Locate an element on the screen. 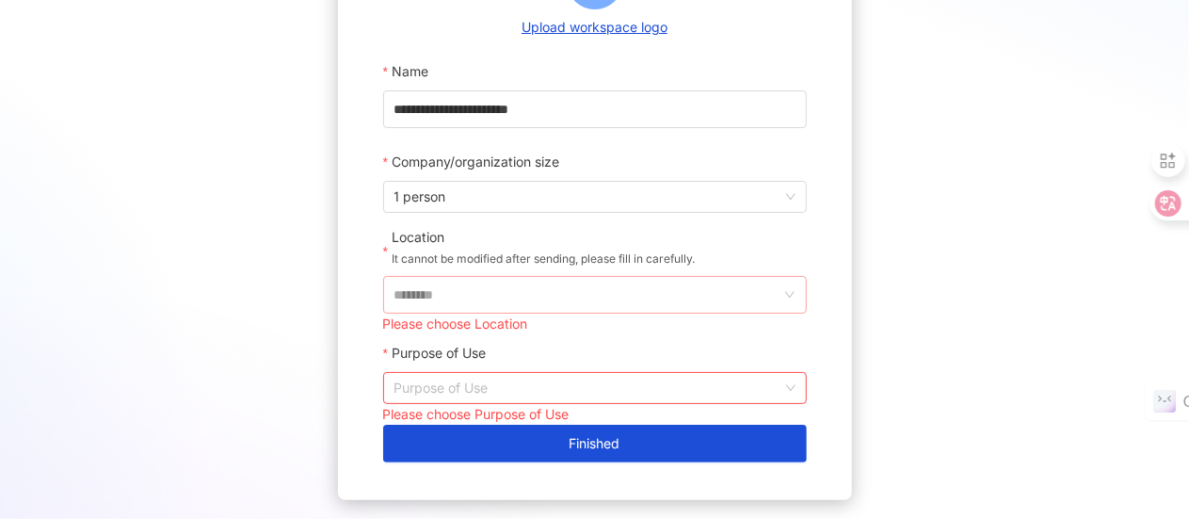  label: Company/organization size is located at coordinates (477, 162).